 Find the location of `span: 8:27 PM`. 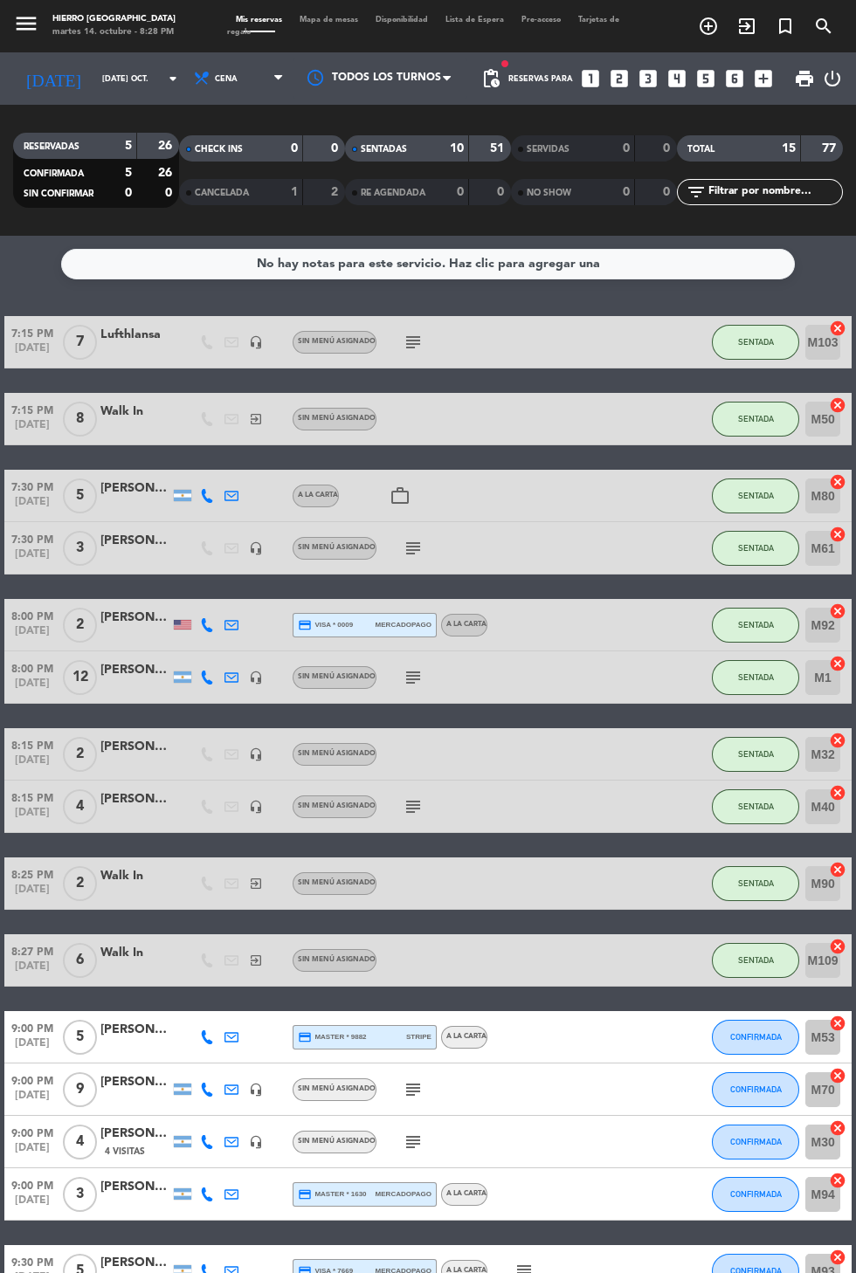

span: 8:27 PM is located at coordinates (32, 950).